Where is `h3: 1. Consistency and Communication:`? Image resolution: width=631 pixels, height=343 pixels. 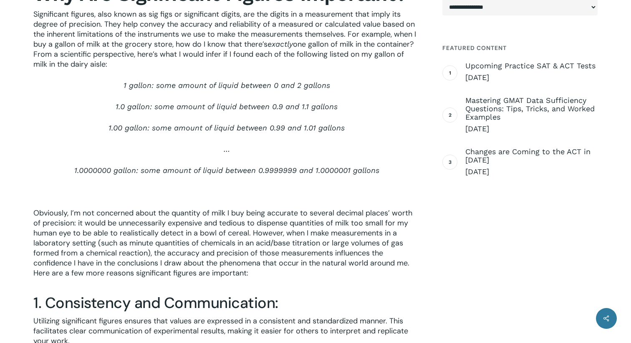 h3: 1. Consistency and Communication: is located at coordinates (226, 303).